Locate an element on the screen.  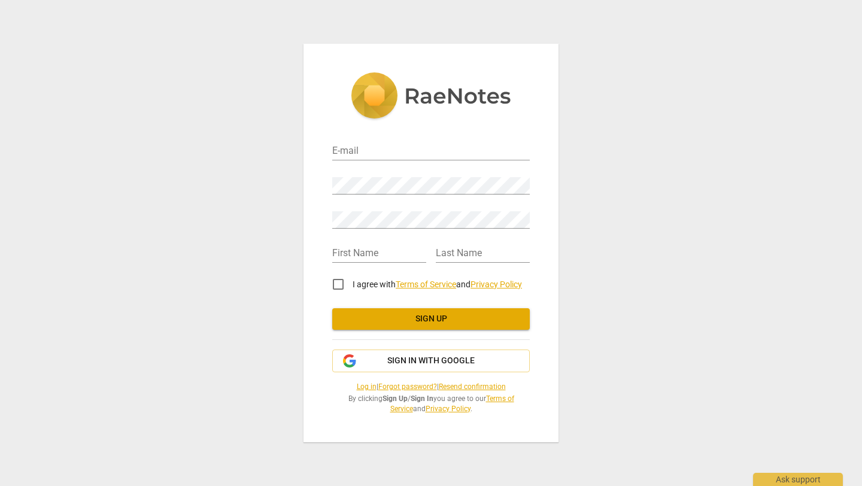
img: 5ac2273c67554f335776073100b6d88f.svg is located at coordinates (431, 97).